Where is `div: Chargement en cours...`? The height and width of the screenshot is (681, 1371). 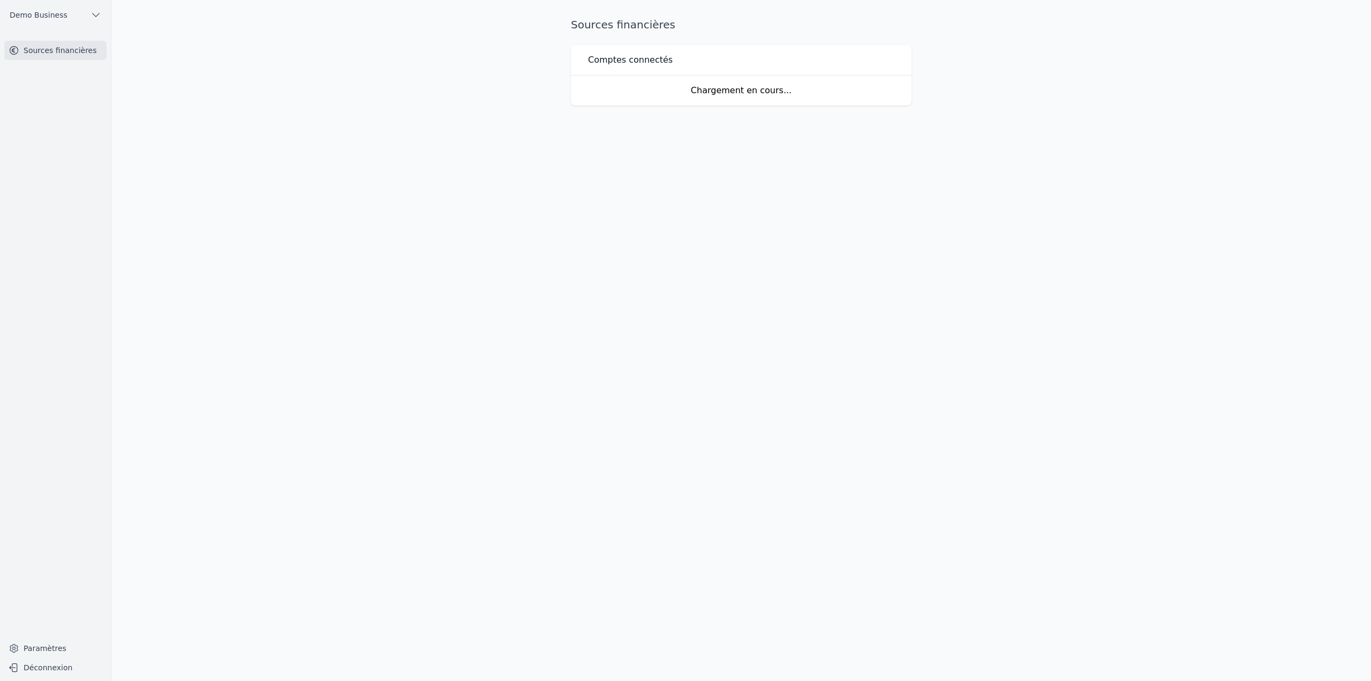 div: Chargement en cours... is located at coordinates (741, 90).